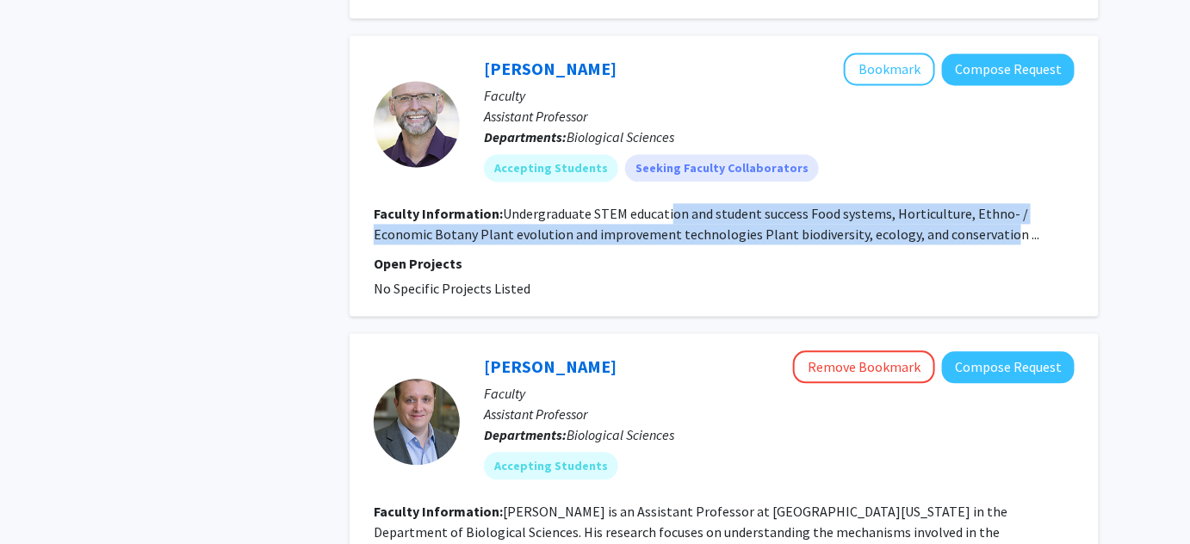  What do you see at coordinates (706, 225) in the screenshot?
I see `fg-read-more: Undergraduate STEM education and student success Food systems, Horticulture, Ethno- / Economic Bo...` at bounding box center [706, 225].